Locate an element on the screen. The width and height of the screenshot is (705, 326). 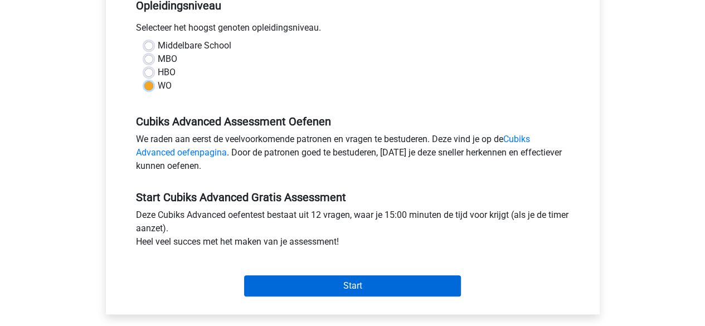
label: WO is located at coordinates (164, 86).